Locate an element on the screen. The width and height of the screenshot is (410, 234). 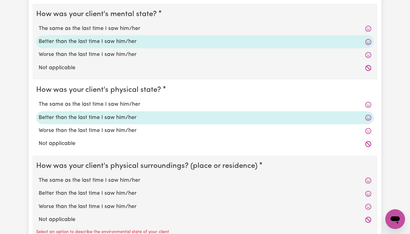
legend: How was your client's physical surroundings? (place or residence) is located at coordinates (148, 166).